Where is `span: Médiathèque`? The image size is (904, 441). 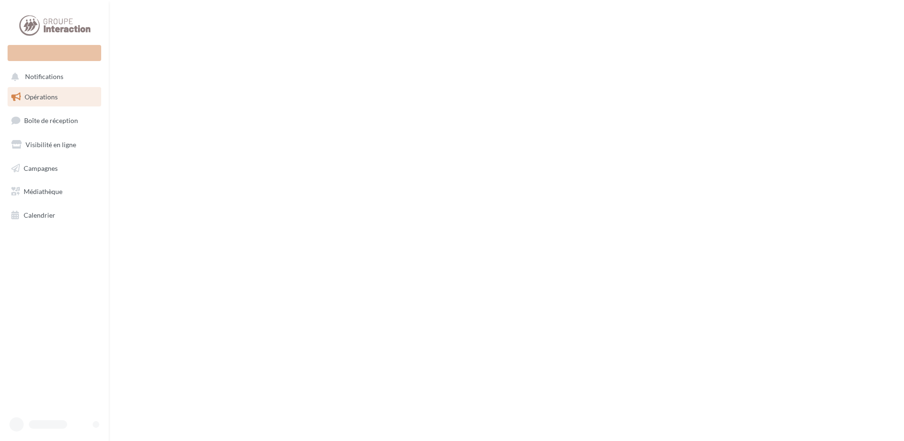 span: Médiathèque is located at coordinates (43, 191).